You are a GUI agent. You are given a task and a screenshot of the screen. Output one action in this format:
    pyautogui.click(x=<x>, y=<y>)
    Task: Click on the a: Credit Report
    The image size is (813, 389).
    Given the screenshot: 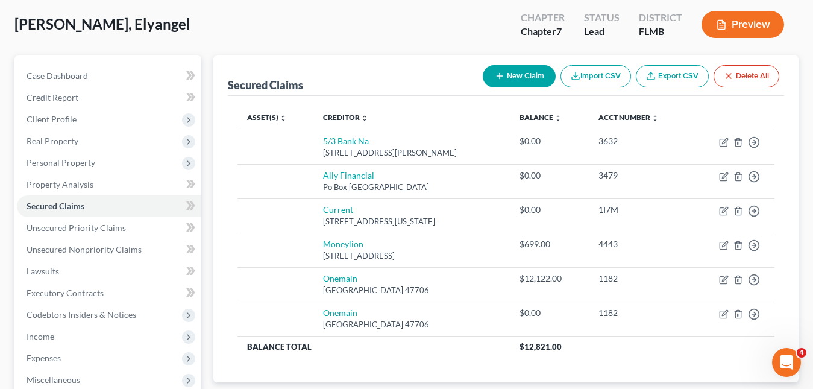 What is the action you would take?
    pyautogui.click(x=109, y=98)
    